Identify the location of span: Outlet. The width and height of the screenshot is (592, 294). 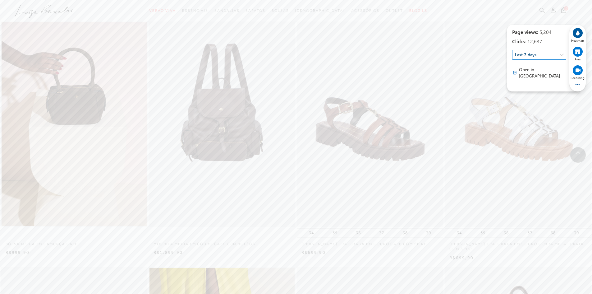
(394, 11).